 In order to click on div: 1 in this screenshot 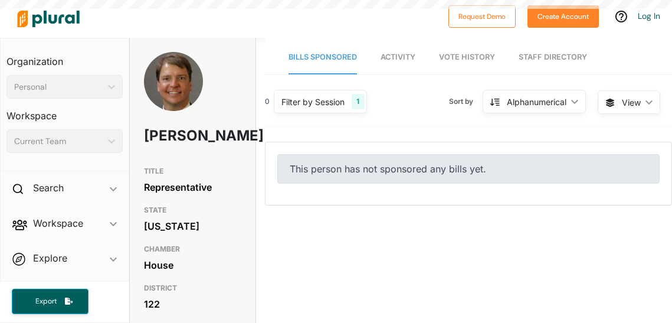, I will do `click(358, 102)`.